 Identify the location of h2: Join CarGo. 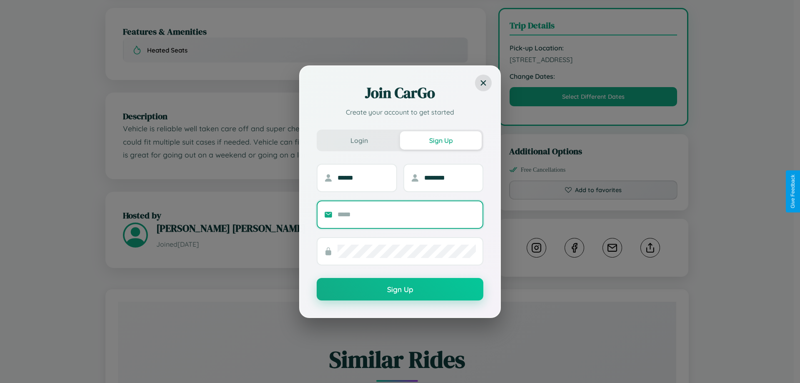
(400, 93).